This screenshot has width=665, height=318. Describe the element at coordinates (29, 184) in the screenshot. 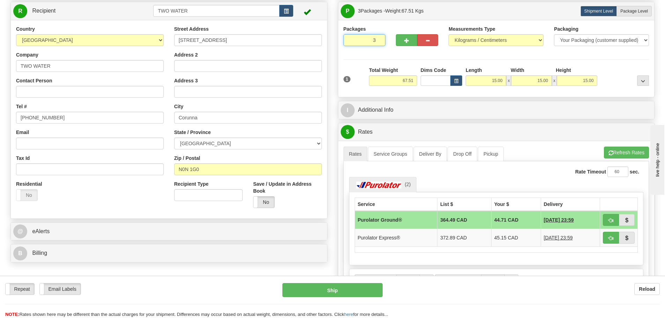

I see `label: Residential` at that location.